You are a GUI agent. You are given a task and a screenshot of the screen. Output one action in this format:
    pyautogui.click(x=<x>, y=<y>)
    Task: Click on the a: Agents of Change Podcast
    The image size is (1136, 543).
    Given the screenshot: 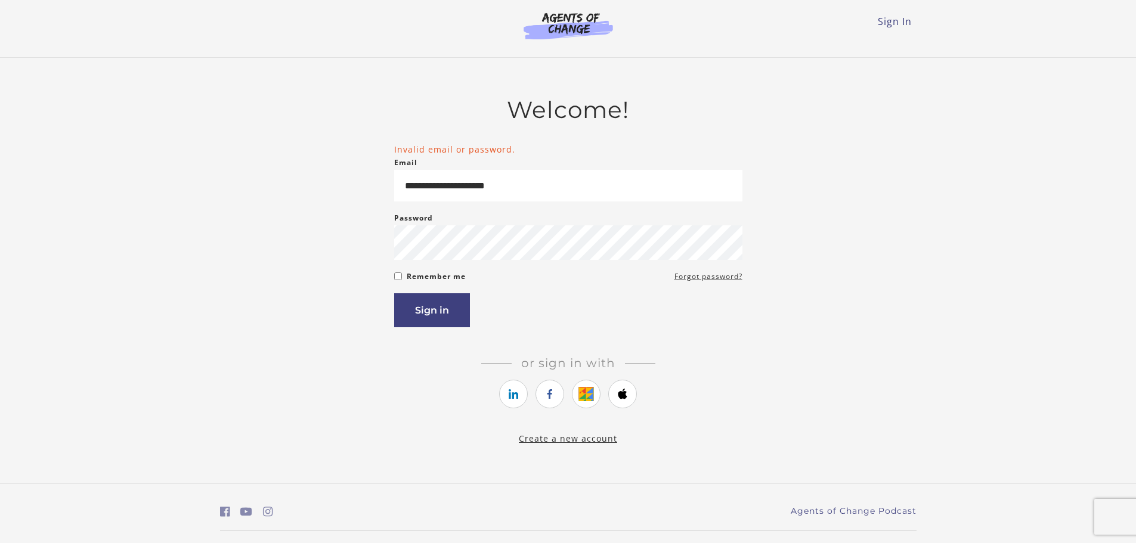 What is the action you would take?
    pyautogui.click(x=854, y=511)
    